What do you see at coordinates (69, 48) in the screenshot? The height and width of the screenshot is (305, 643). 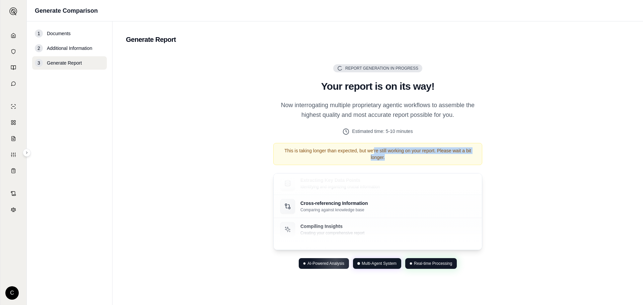 I see `span: Additional Information` at bounding box center [69, 48].